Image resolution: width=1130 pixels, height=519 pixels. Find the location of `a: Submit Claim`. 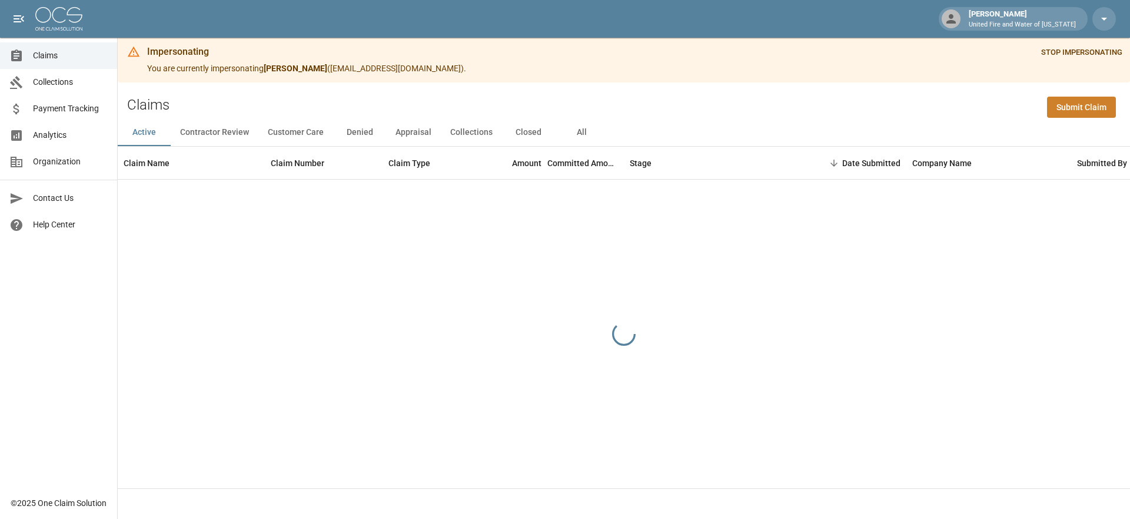

a: Submit Claim is located at coordinates (1081, 107).